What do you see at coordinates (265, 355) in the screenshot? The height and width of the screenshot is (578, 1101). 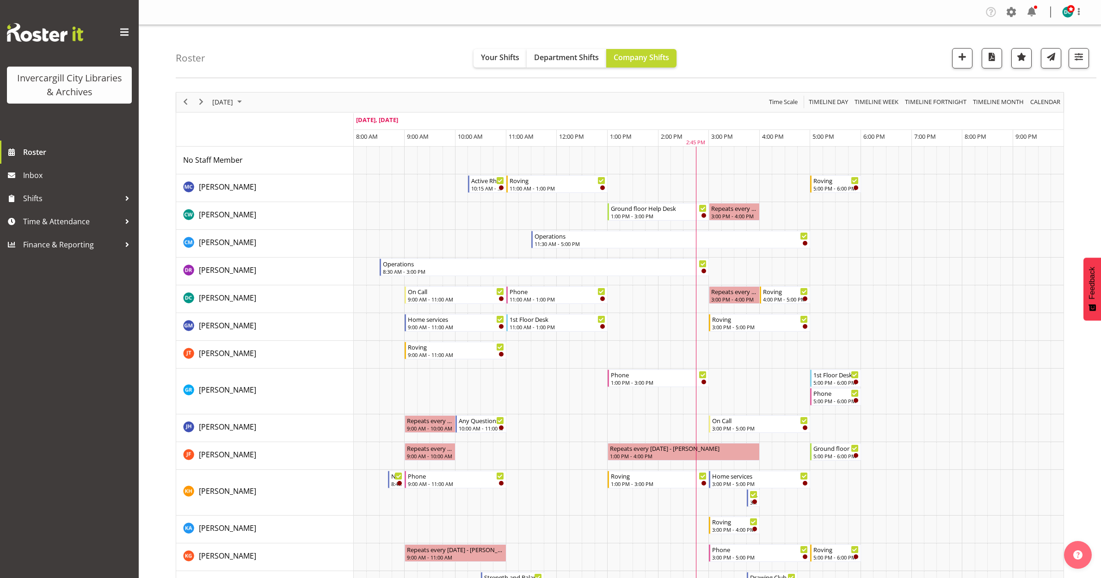 I see `td: Glen Tomlinson resource` at bounding box center [265, 355].